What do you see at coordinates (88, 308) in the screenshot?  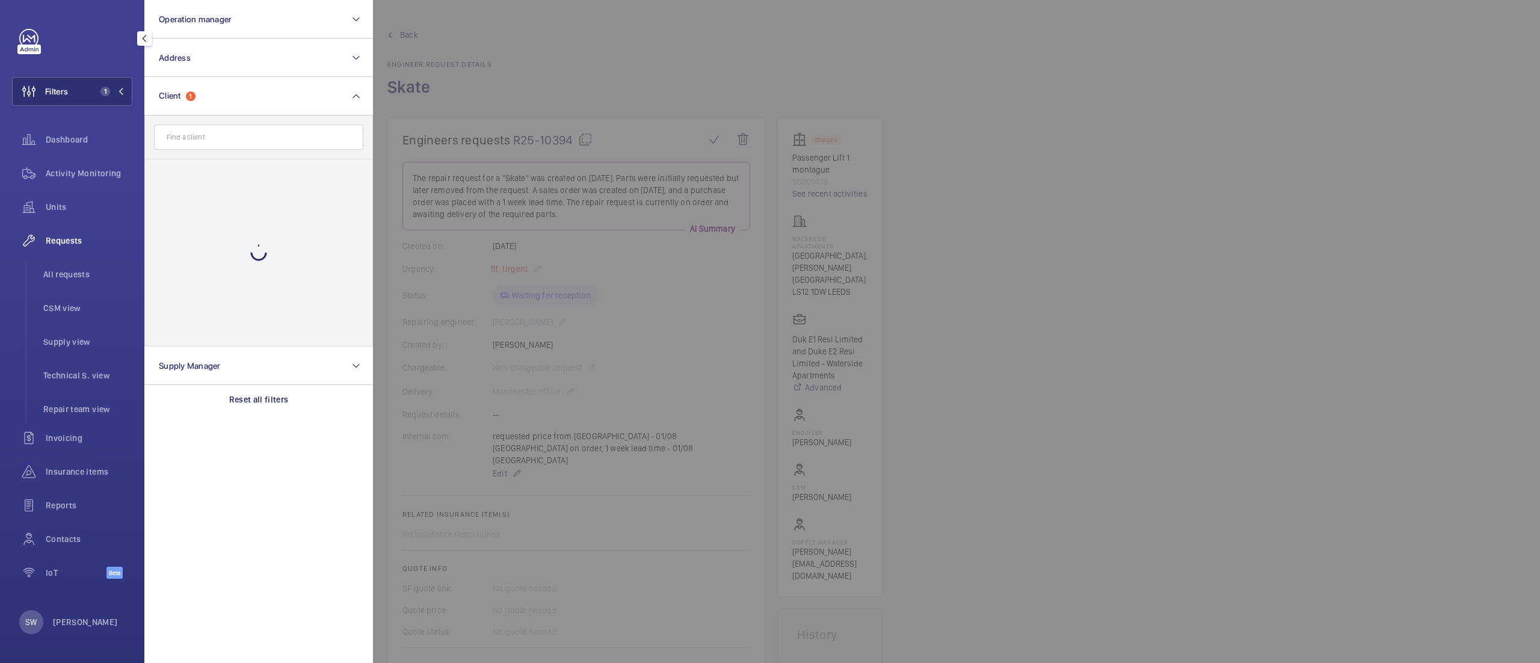 I see `span: CSM view` at bounding box center [88, 308].